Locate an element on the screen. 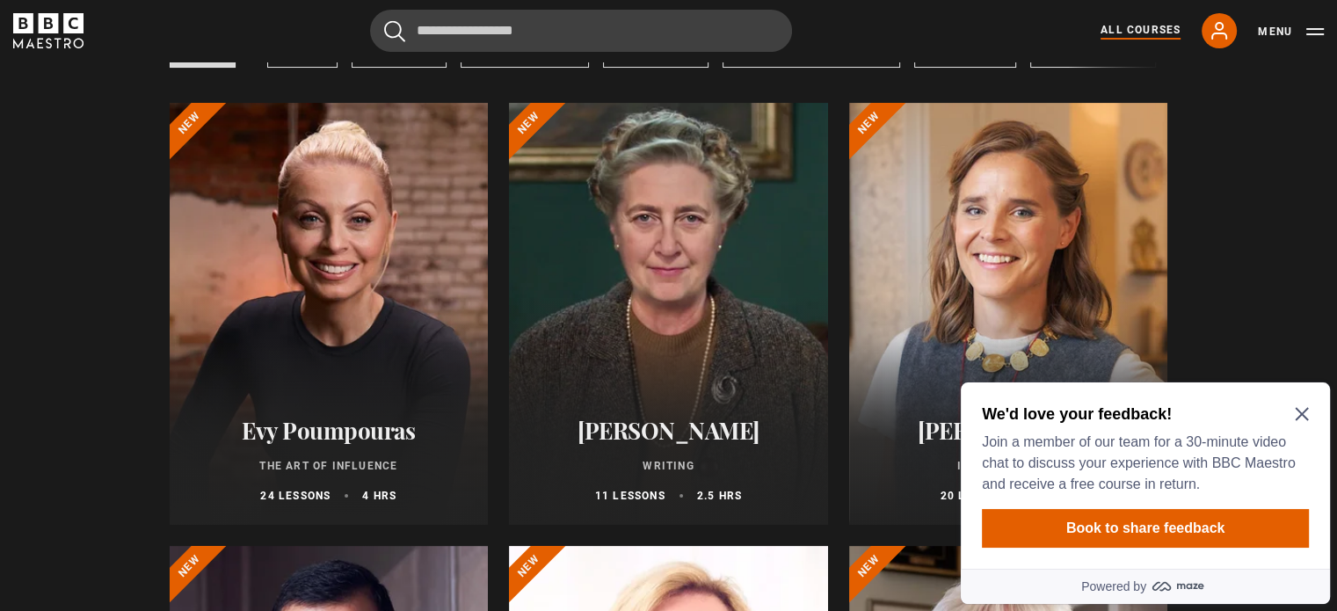  button: Close Maze Prompt is located at coordinates (348, 39).